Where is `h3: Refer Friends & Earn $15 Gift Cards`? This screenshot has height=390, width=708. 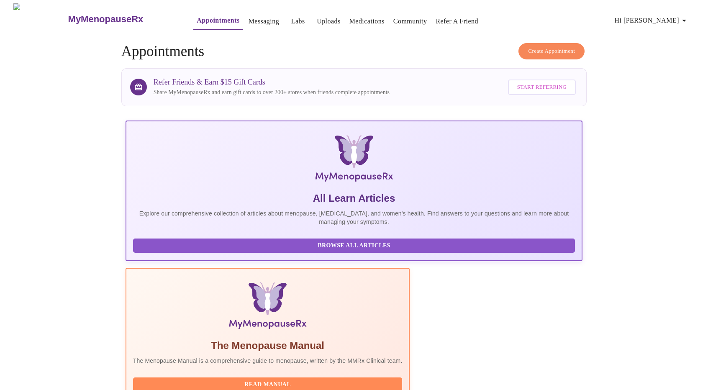 h3: Refer Friends & Earn $15 Gift Cards is located at coordinates (272, 82).